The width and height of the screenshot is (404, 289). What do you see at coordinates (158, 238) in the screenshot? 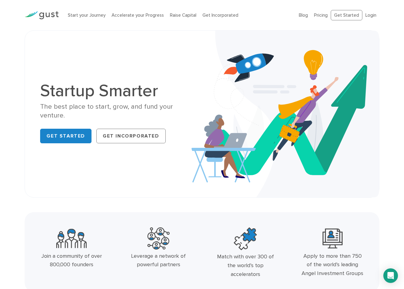
I see `img: Powerful Partners` at bounding box center [158, 238].